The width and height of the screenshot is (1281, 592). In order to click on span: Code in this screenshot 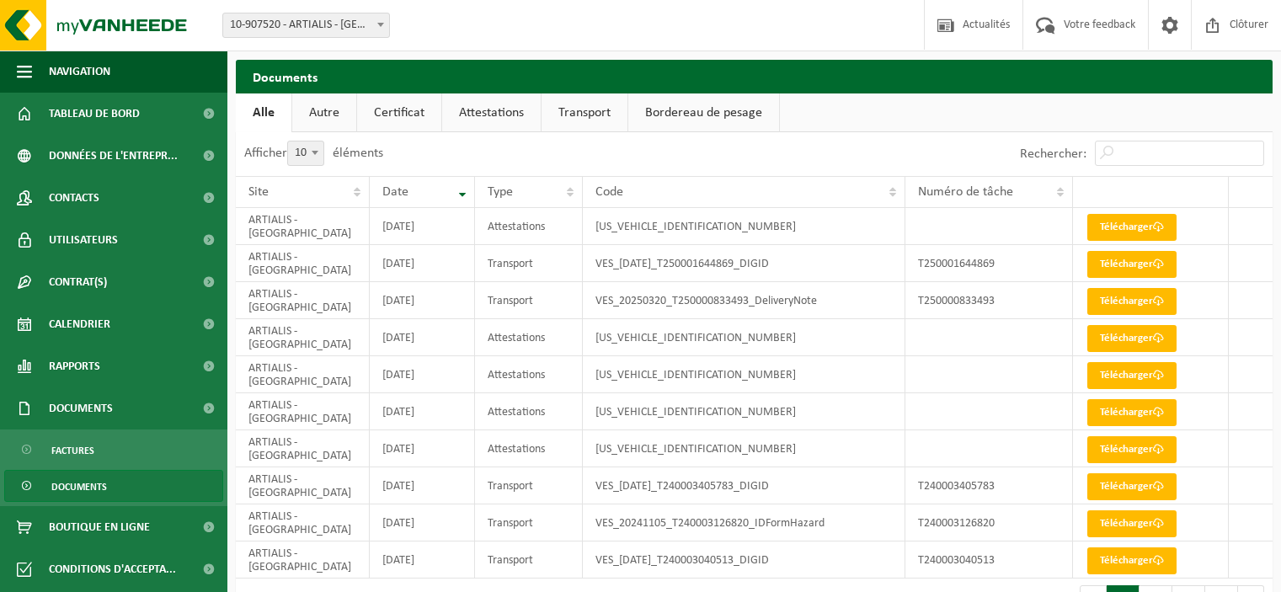, I will do `click(609, 192)`.